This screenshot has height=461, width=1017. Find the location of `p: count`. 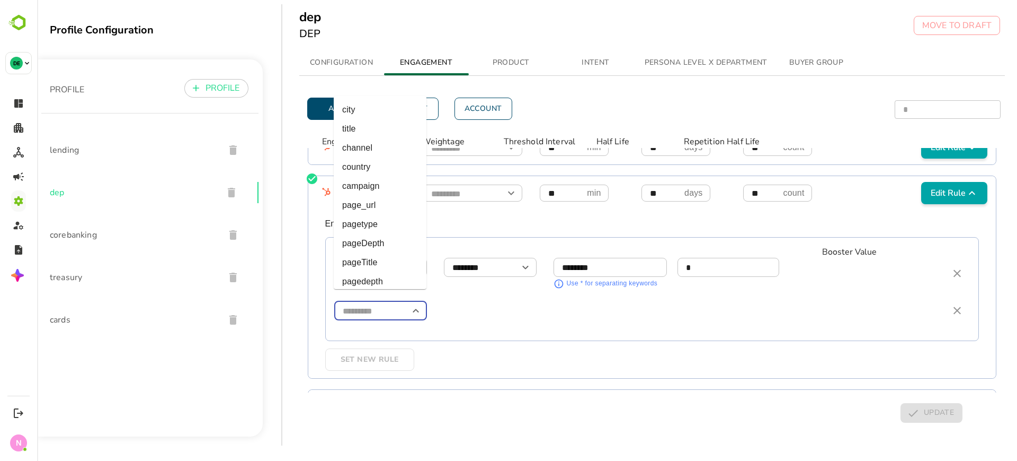

p: count is located at coordinates (757, 193).